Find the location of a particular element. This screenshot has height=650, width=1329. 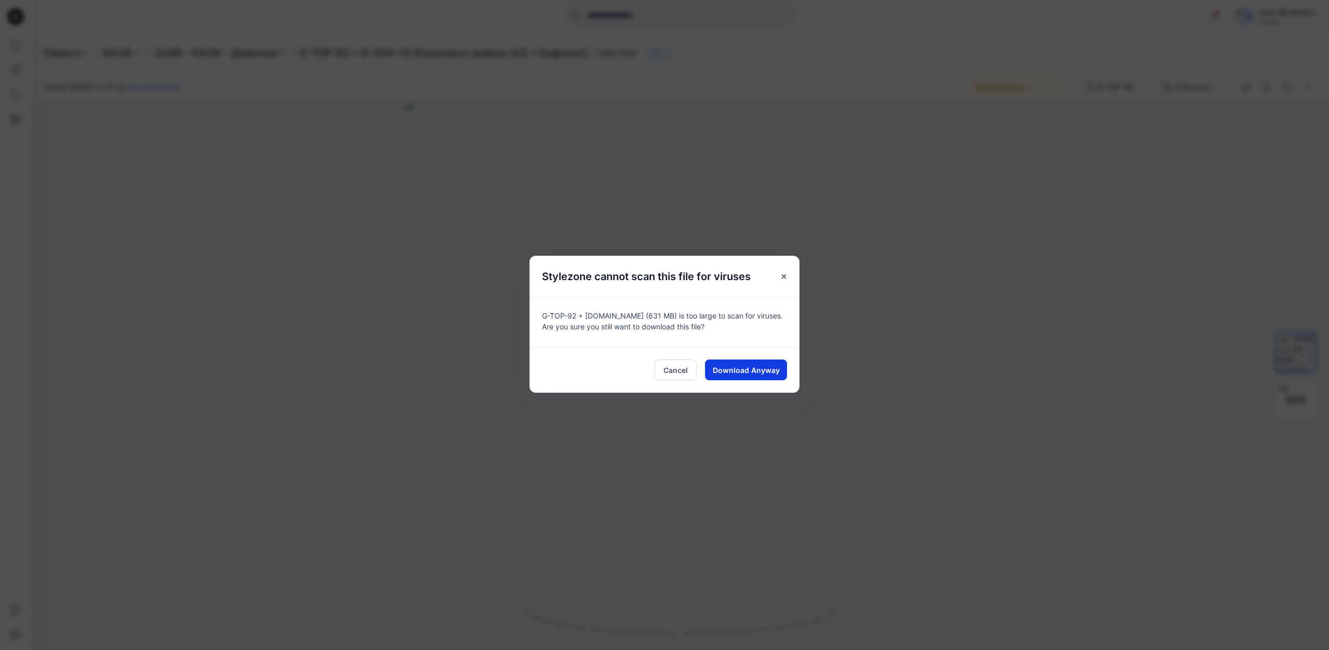

button: Close is located at coordinates (784, 277).